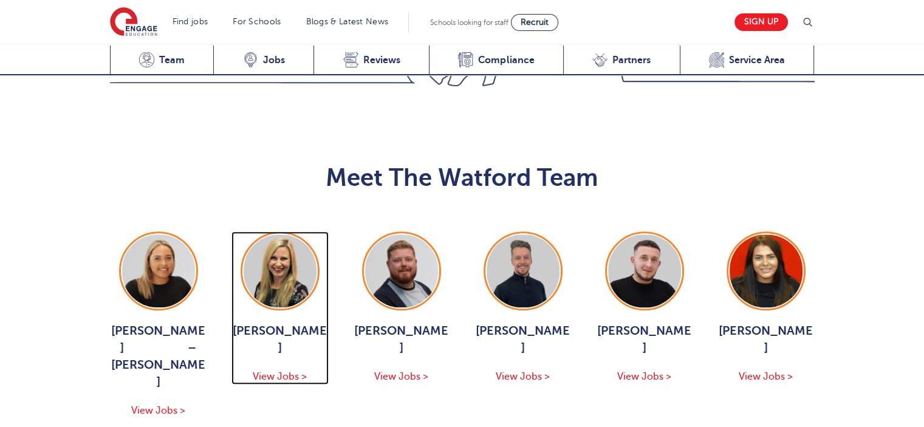  Describe the element at coordinates (748, 60) in the screenshot. I see `a: Service Area` at that location.